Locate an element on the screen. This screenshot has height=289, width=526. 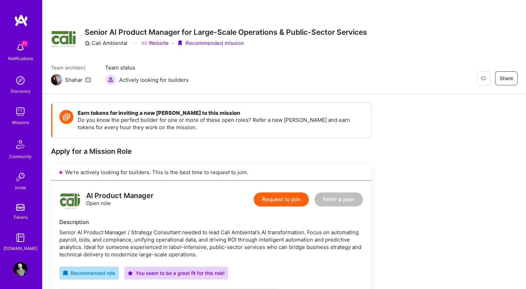
img: guide book is located at coordinates (20, 238).